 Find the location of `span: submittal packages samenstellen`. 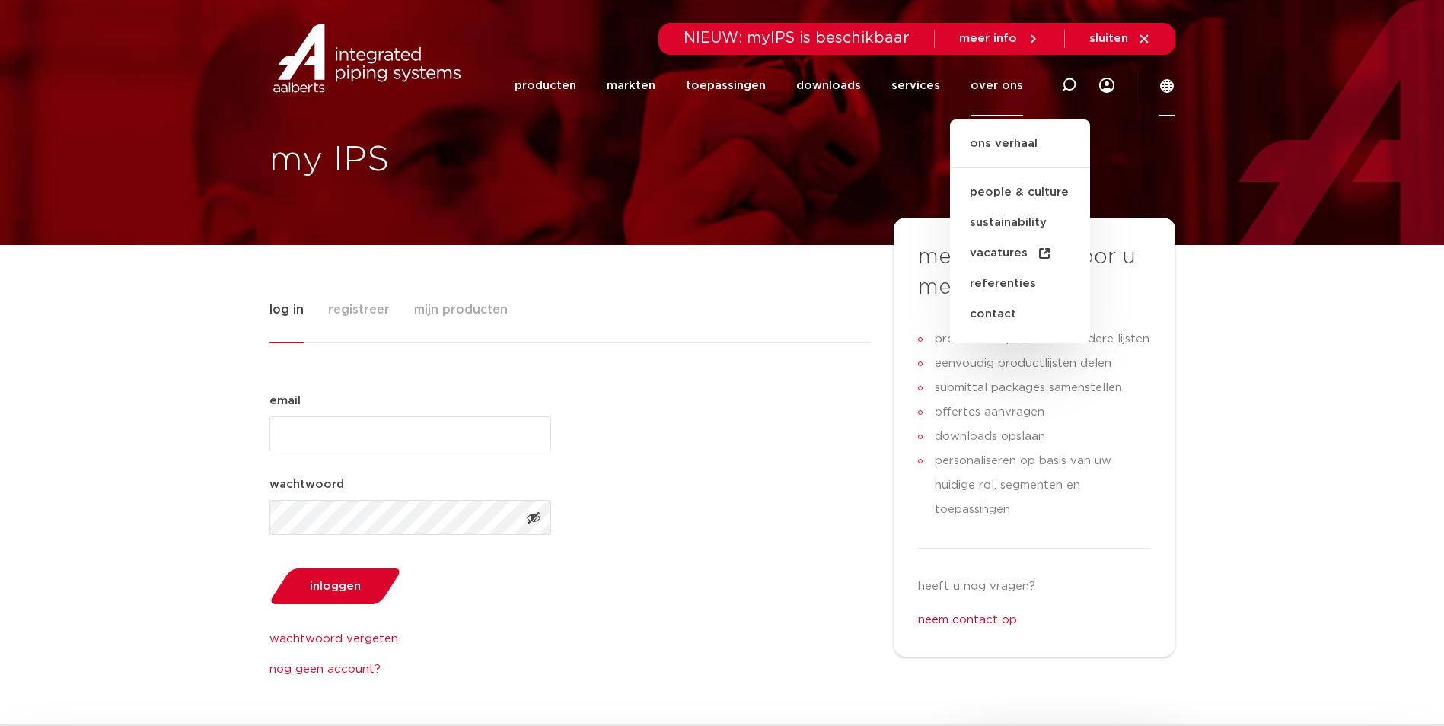

span: submittal packages samenstellen is located at coordinates (1026, 388).